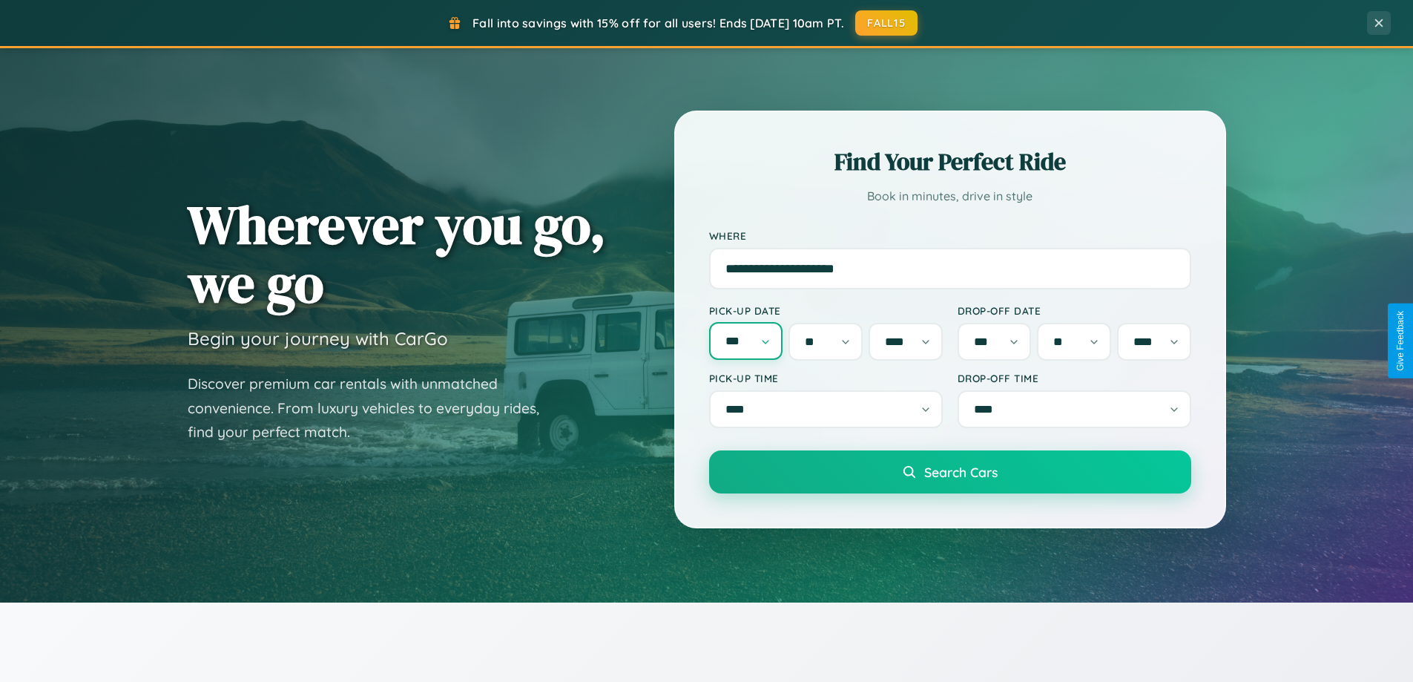 This screenshot has height=682, width=1413. Describe the element at coordinates (397, 254) in the screenshot. I see `h1: Wherever you go, we go` at that location.